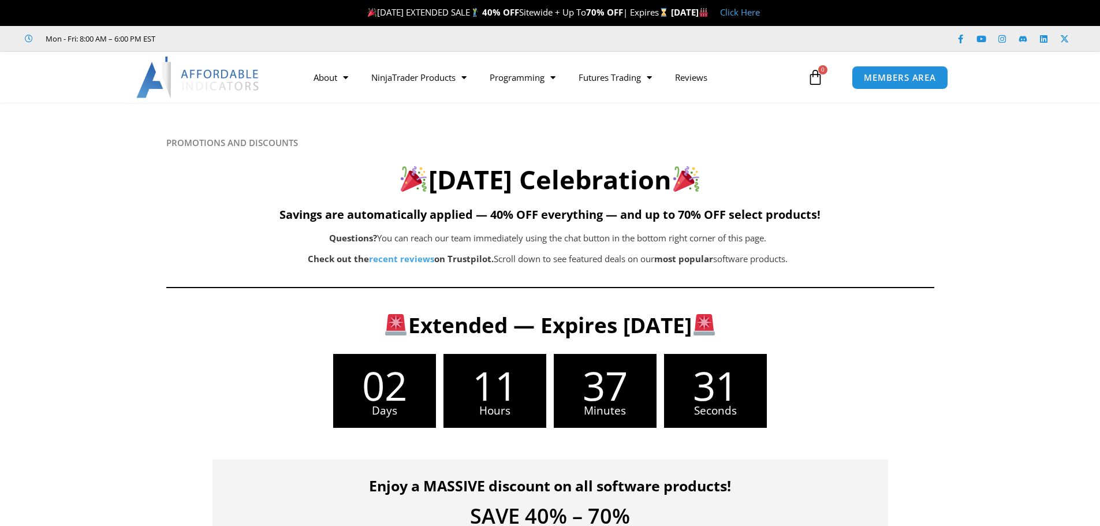 The width and height of the screenshot is (1100, 526). I want to click on span: 11, so click(495, 385).